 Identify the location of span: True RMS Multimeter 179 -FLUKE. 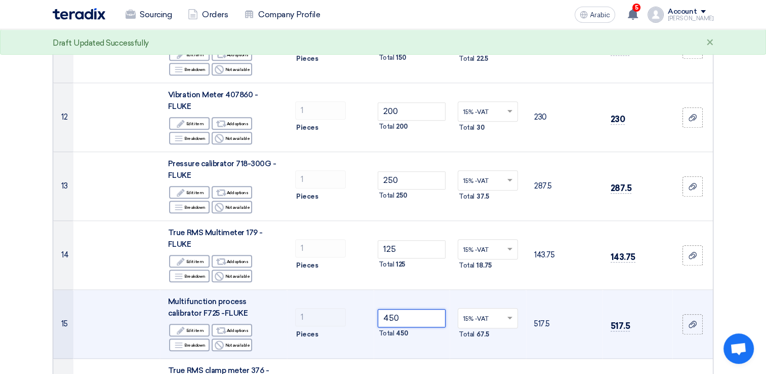
(215, 238).